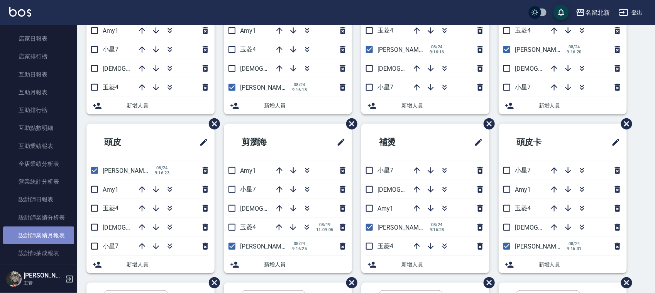 Image resolution: width=655 pixels, height=293 pixels. Describe the element at coordinates (39, 217) in the screenshot. I see `a: 設計師業績分析表` at that location.